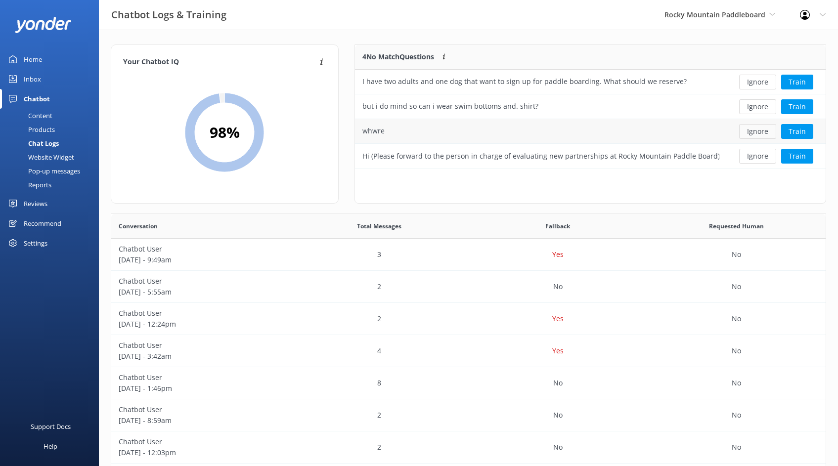  What do you see at coordinates (52, 185) in the screenshot?
I see `a: Reports` at bounding box center [52, 185].